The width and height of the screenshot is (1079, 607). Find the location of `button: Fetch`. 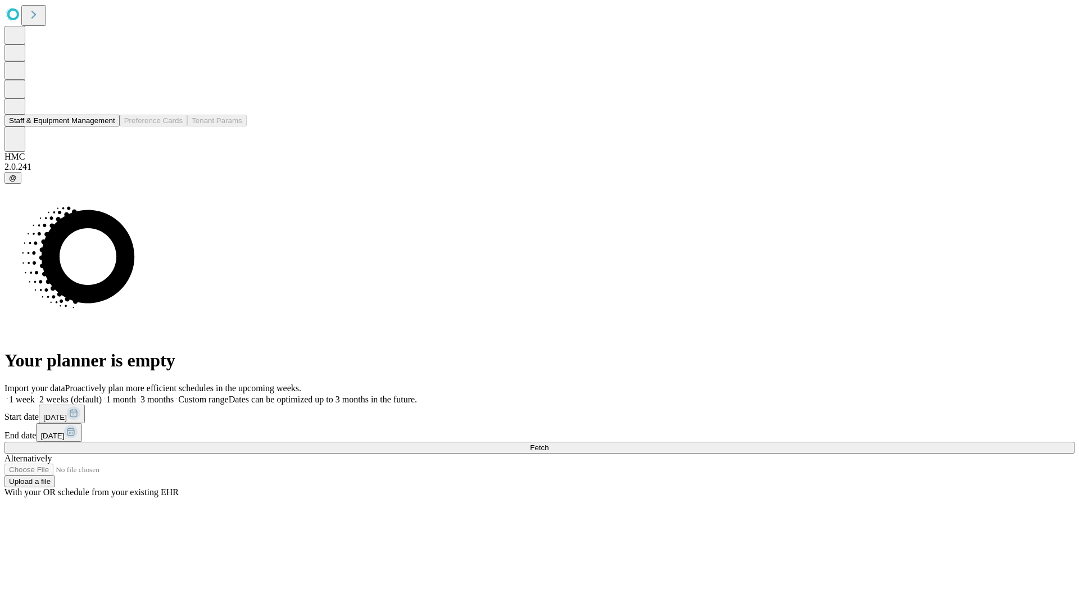

button: Fetch is located at coordinates (540, 447).